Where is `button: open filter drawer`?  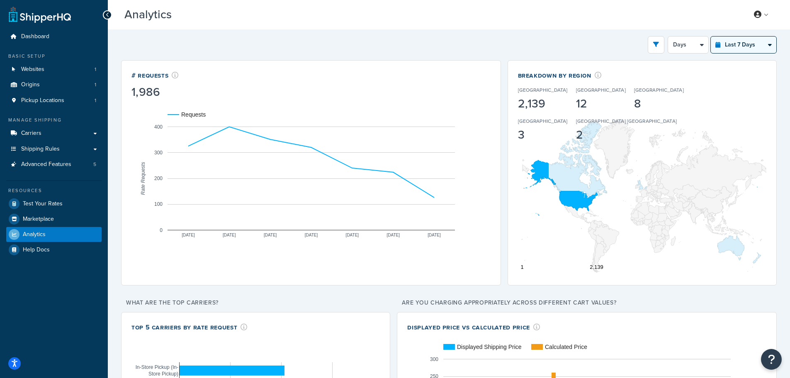 button: open filter drawer is located at coordinates (656, 45).